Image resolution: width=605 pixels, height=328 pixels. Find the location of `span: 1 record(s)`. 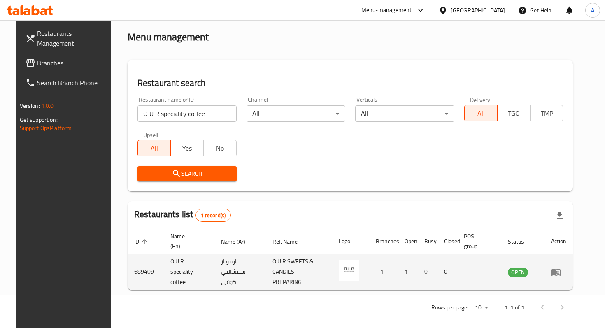

span: 1 record(s) is located at coordinates (213, 215).